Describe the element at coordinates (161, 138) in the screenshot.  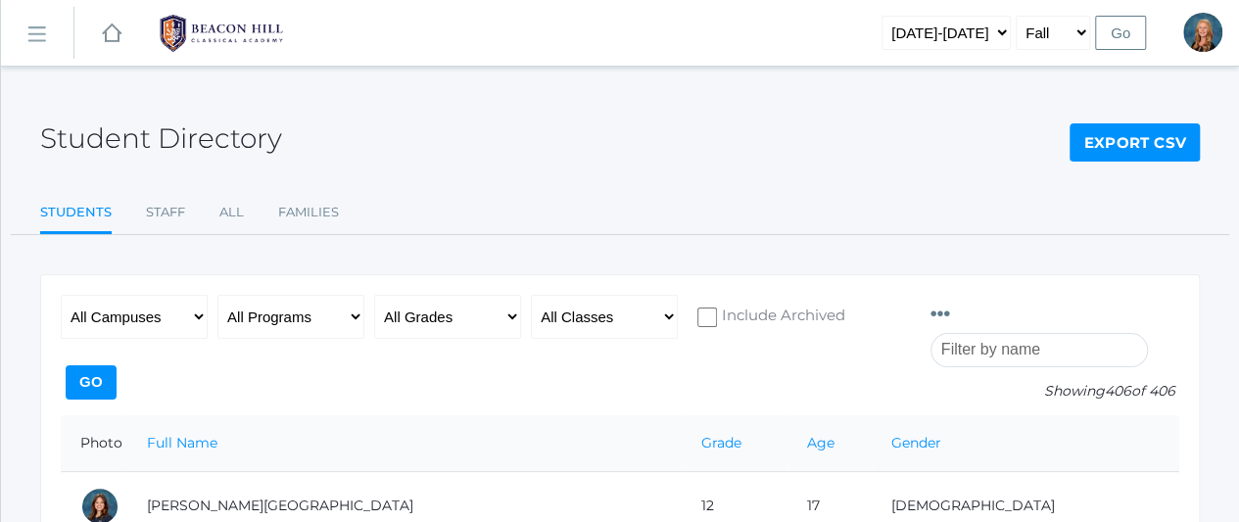
I see `h2: Student Directory` at that location.